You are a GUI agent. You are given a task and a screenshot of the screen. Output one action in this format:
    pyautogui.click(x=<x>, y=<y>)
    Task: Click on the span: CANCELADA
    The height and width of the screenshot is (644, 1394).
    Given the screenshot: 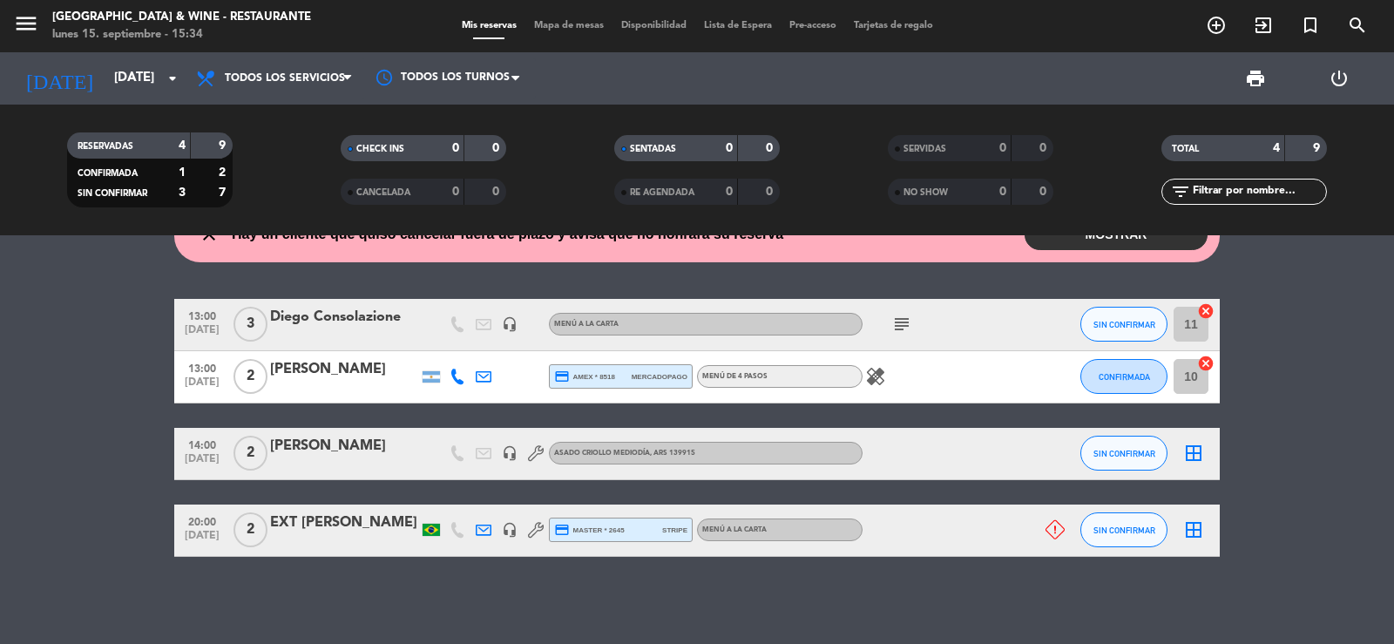 What is the action you would take?
    pyautogui.click(x=383, y=193)
    